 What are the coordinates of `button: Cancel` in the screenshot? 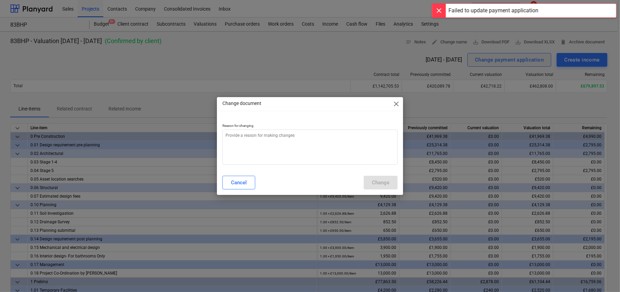 It's located at (239, 183).